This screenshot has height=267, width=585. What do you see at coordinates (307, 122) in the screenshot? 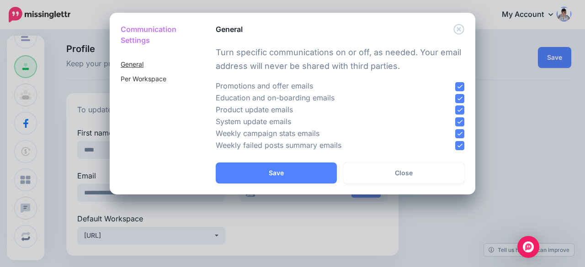
I see `p: System update emails` at bounding box center [307, 122].